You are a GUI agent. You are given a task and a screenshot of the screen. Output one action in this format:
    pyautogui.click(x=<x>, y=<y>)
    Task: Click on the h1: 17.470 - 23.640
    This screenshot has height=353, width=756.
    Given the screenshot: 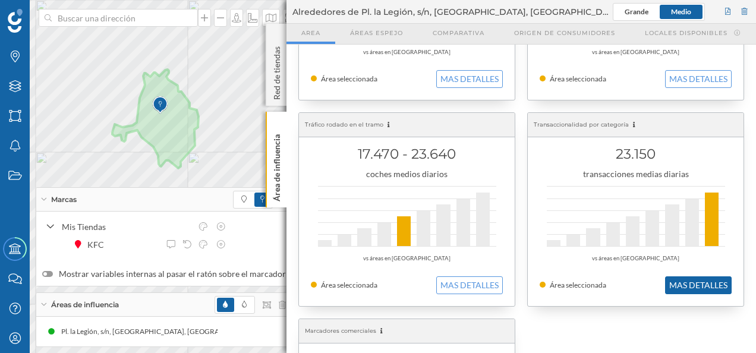 What is the action you would take?
    pyautogui.click(x=407, y=154)
    